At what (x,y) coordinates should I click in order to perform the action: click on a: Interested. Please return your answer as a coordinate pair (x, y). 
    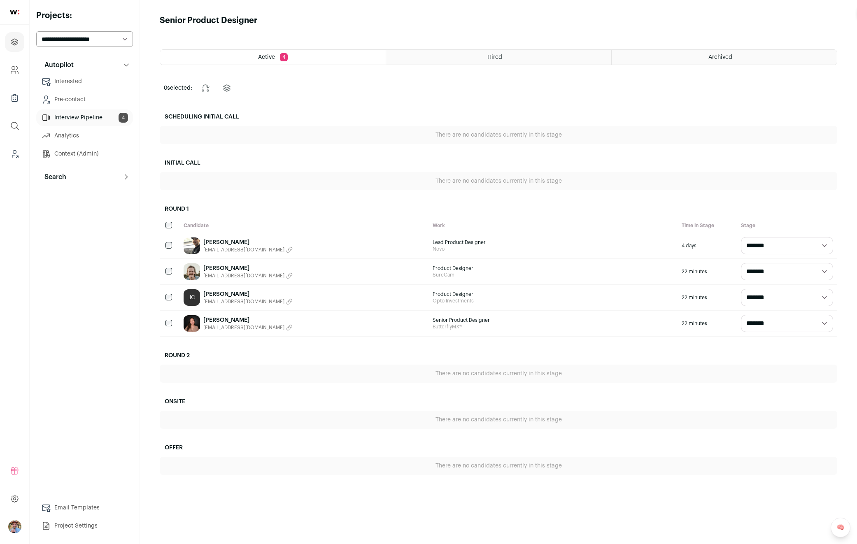
    Looking at the image, I should click on (84, 81).